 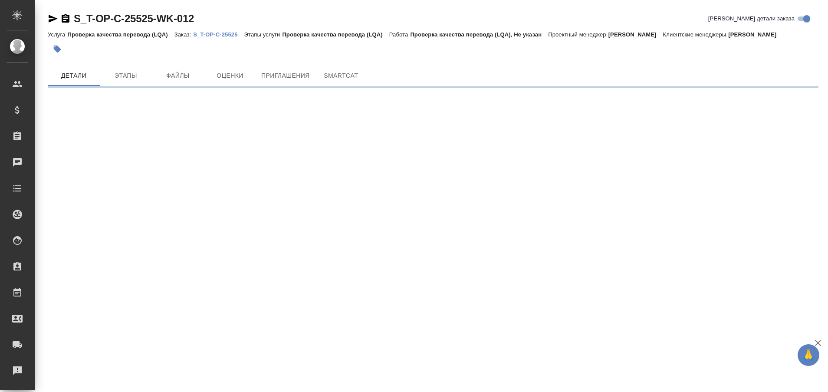 I want to click on p: Услуга, so click(x=57, y=34).